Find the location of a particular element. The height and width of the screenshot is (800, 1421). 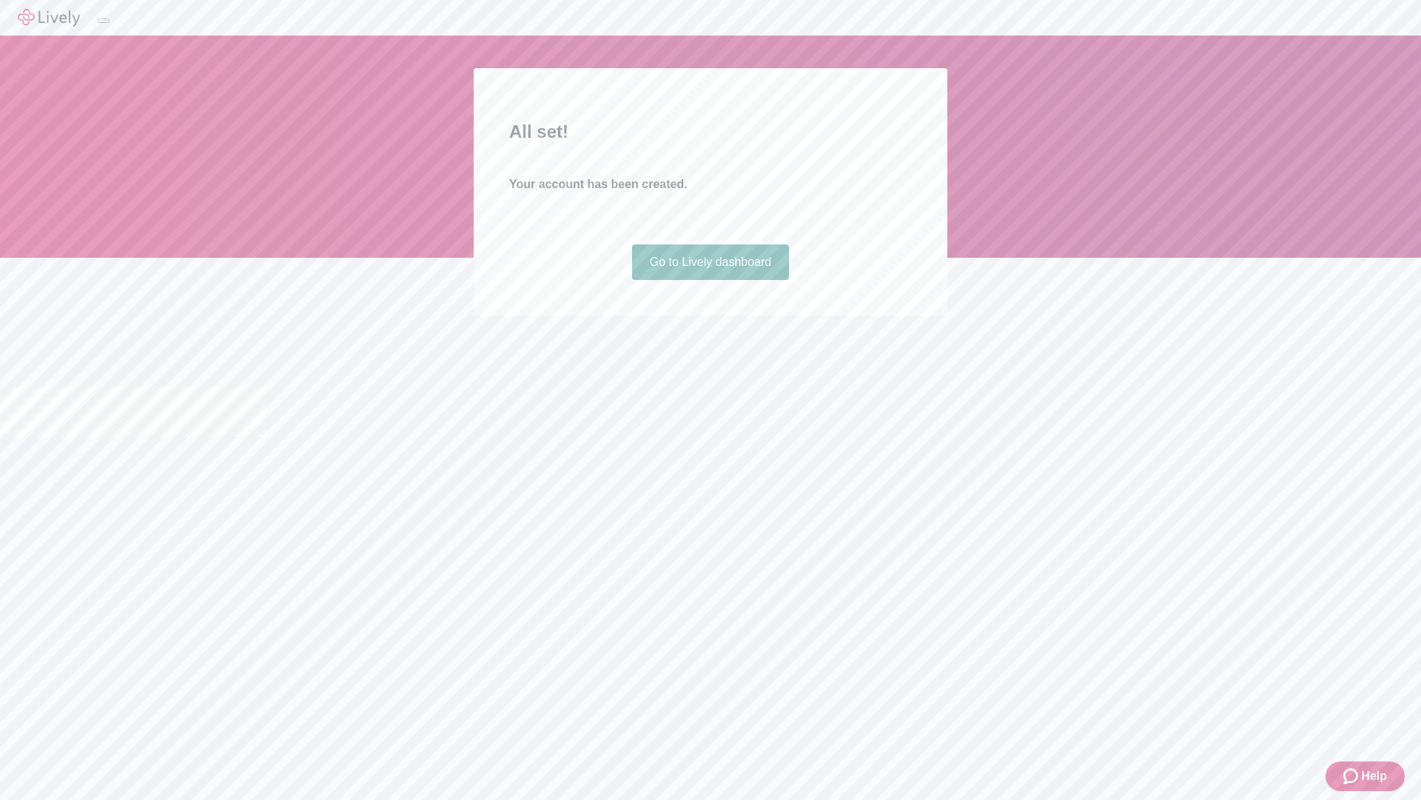

img: Lively is located at coordinates (49, 18).